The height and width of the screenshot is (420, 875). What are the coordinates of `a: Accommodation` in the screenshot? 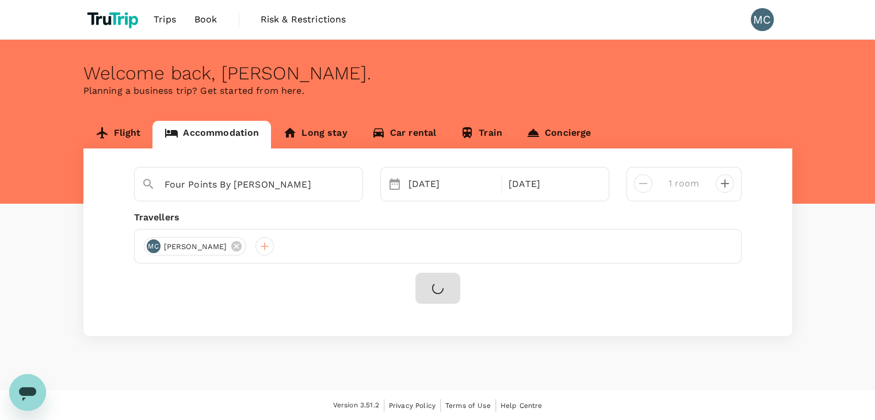 It's located at (212, 135).